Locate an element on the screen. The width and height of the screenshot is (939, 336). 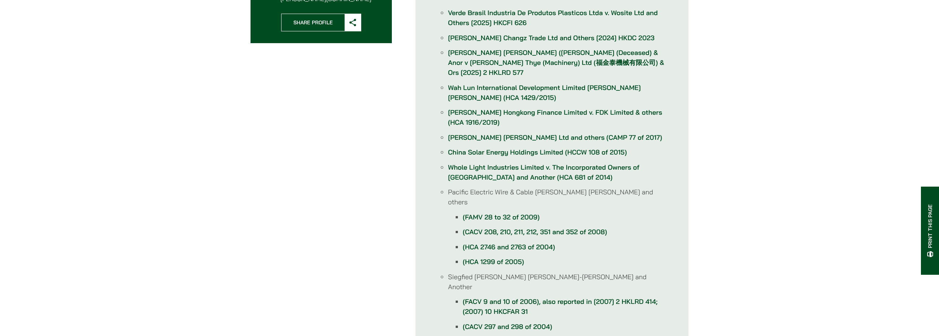
a: (HCA 1299 of 2005) is located at coordinates (493, 261).